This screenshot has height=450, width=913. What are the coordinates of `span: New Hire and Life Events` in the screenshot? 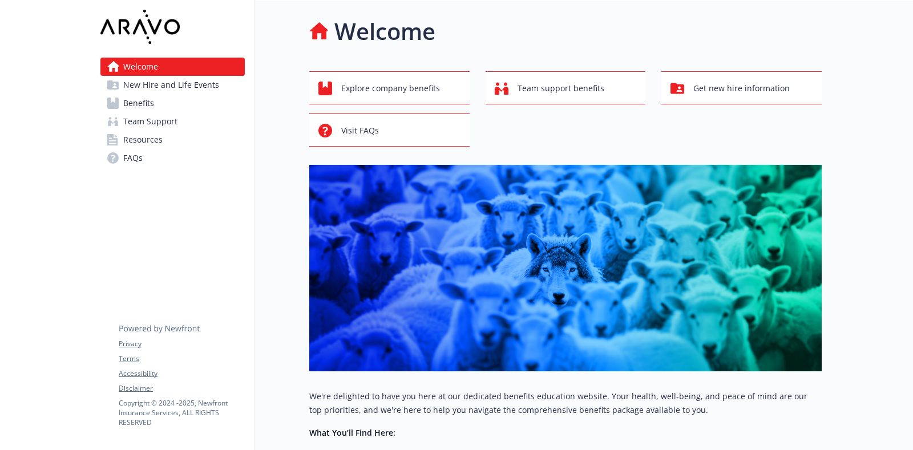 It's located at (171, 85).